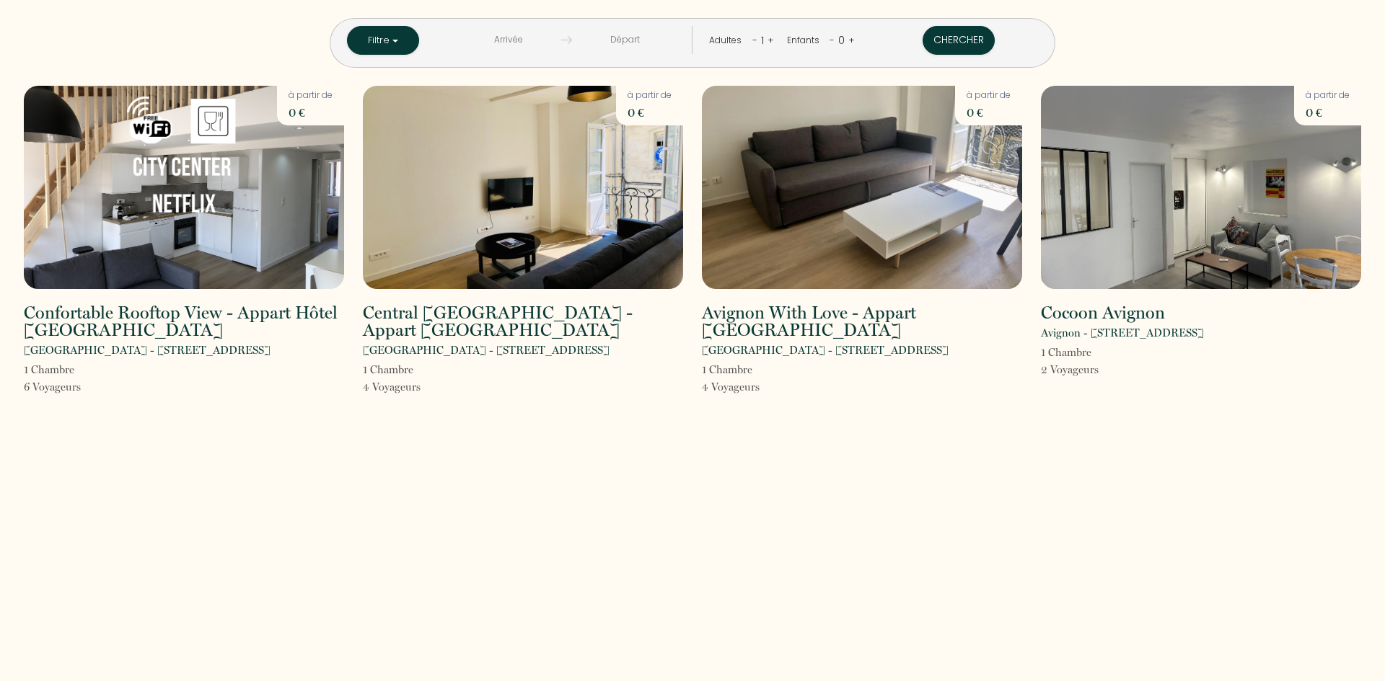 The image size is (1385, 681). I want to click on div: 0, so click(841, 40).